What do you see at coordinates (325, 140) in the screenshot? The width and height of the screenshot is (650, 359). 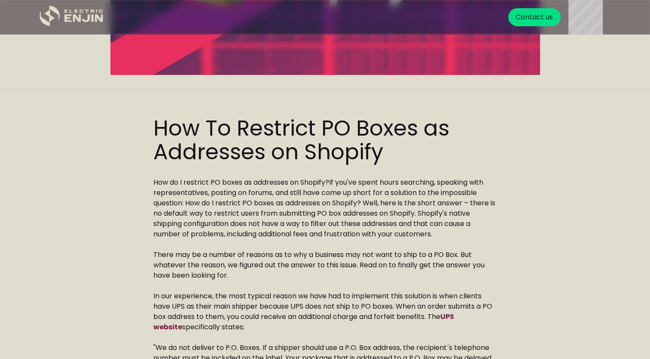 I see `div: How To Restrict PO Boxes as Addresses on Shopify` at bounding box center [325, 140].